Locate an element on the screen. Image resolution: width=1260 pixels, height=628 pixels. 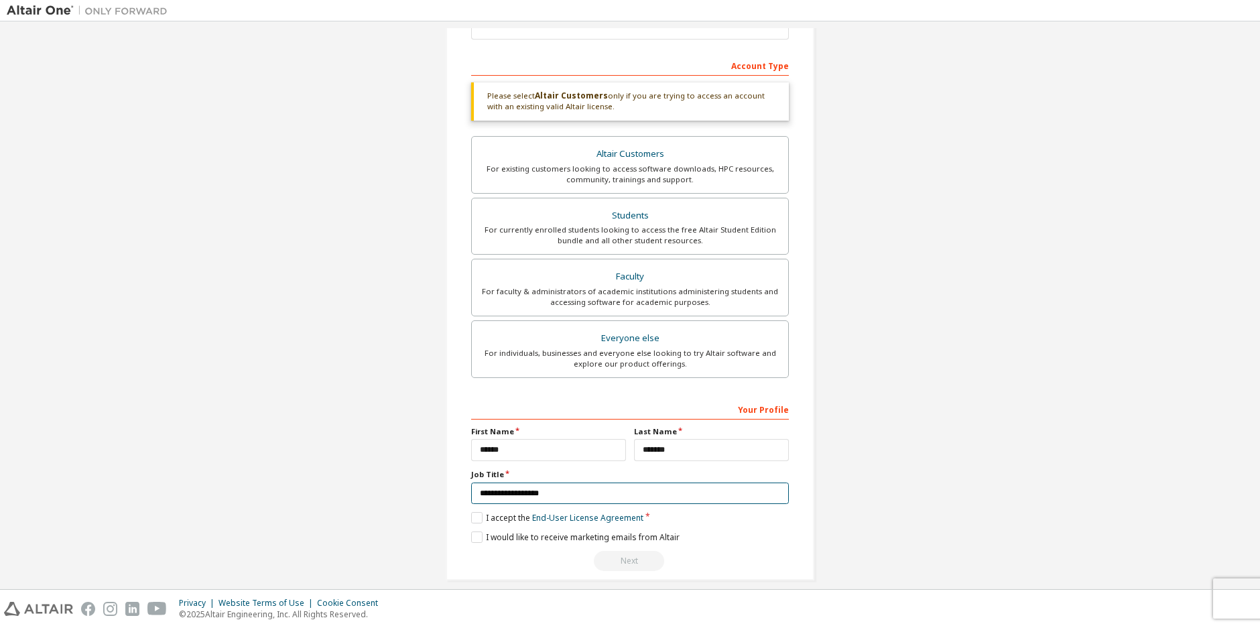
div: Your Profile is located at coordinates (630, 409).